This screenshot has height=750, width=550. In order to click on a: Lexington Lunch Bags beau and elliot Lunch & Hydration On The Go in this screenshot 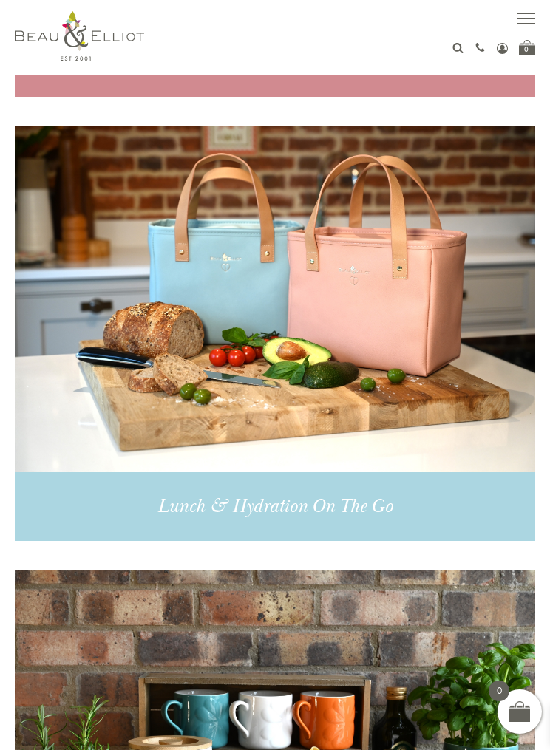, I will do `click(275, 333)`.